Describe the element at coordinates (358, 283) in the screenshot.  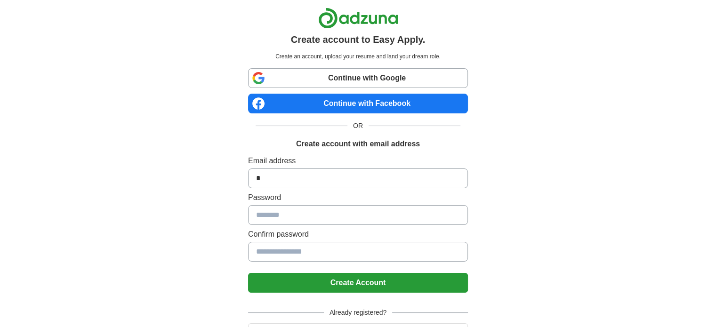
I see `button: Create Account` at that location.